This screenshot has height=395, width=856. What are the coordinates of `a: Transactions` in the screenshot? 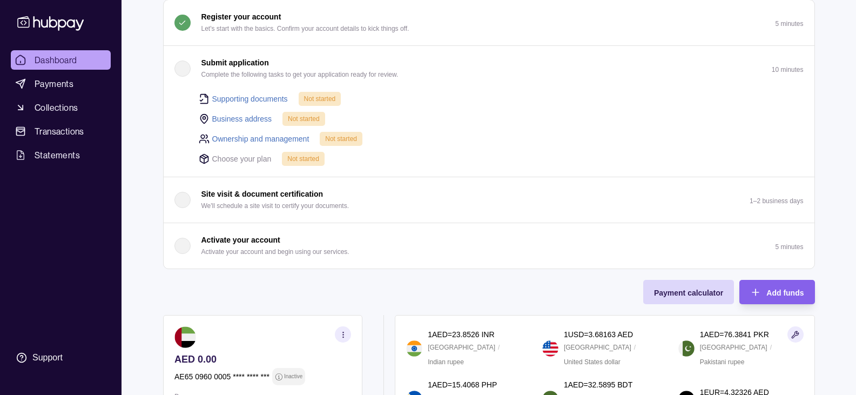 It's located at (60, 131).